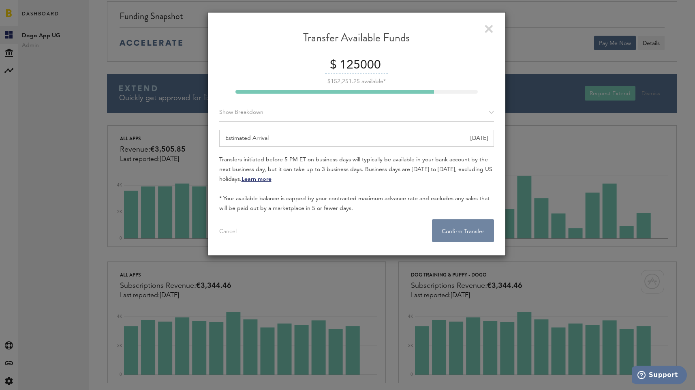 The width and height of the screenshot is (695, 390). I want to click on div: Breakdown, so click(357, 113).